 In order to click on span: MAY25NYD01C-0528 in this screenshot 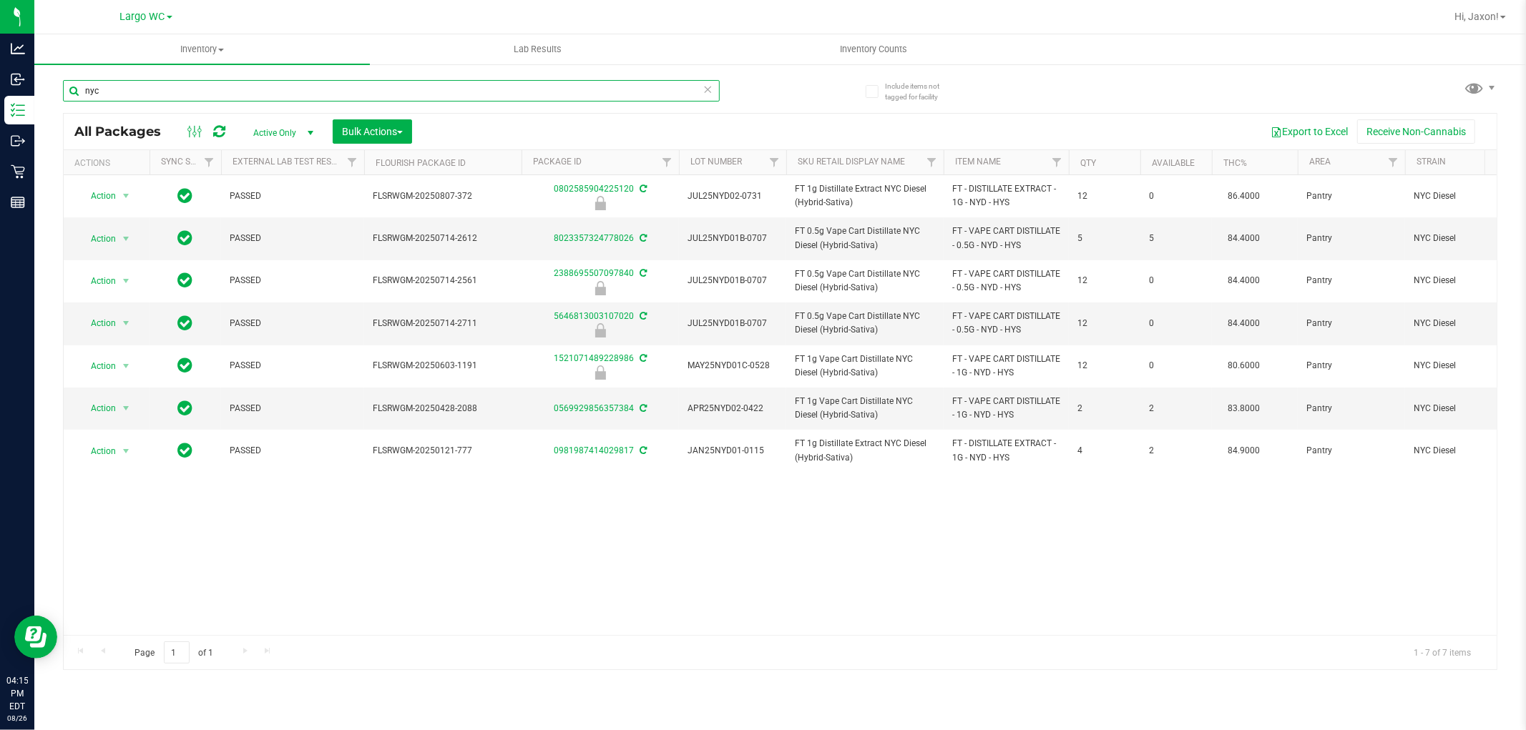, I will do `click(732, 366)`.